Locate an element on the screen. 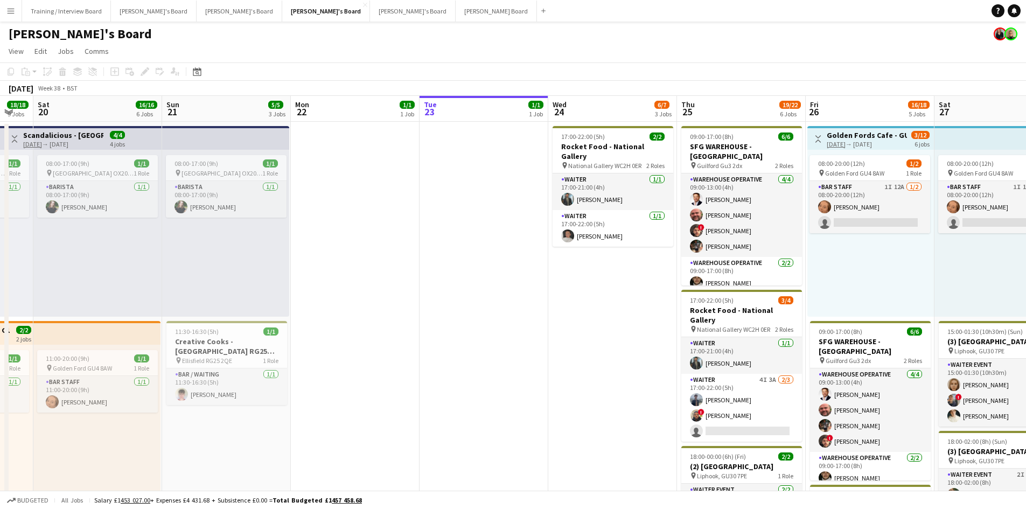 This screenshot has height=509, width=1026. div: Salary £1 + Expenses £4 431.68 + Subsistence £0.00 = is located at coordinates (228, 500).